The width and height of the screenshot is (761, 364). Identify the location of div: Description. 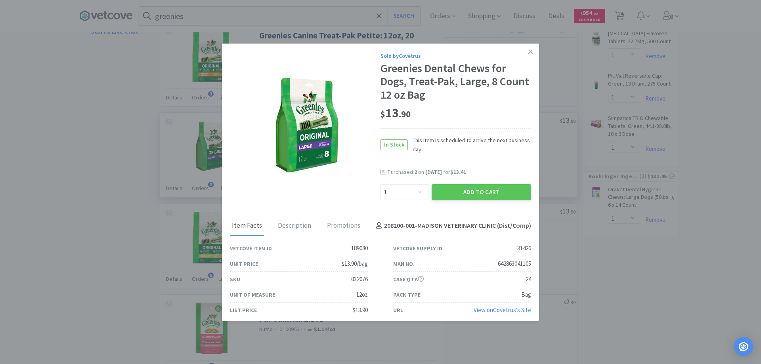
(294, 226).